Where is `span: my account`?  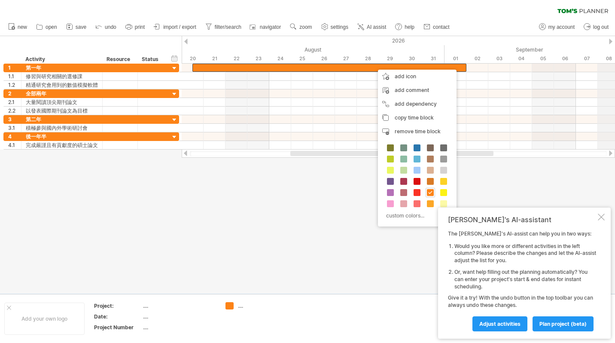 span: my account is located at coordinates (561, 27).